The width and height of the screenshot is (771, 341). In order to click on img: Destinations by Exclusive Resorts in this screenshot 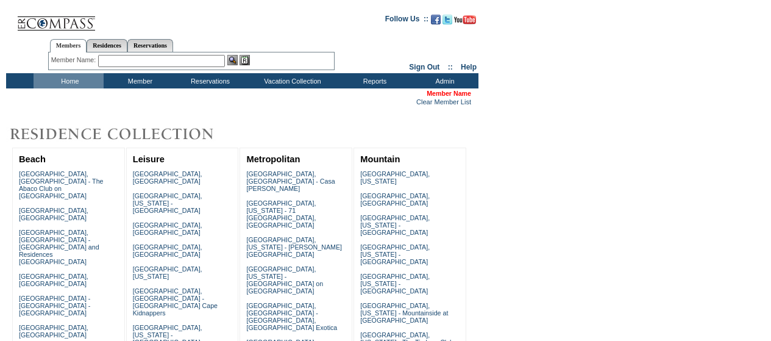, I will do `click(125, 134)`.